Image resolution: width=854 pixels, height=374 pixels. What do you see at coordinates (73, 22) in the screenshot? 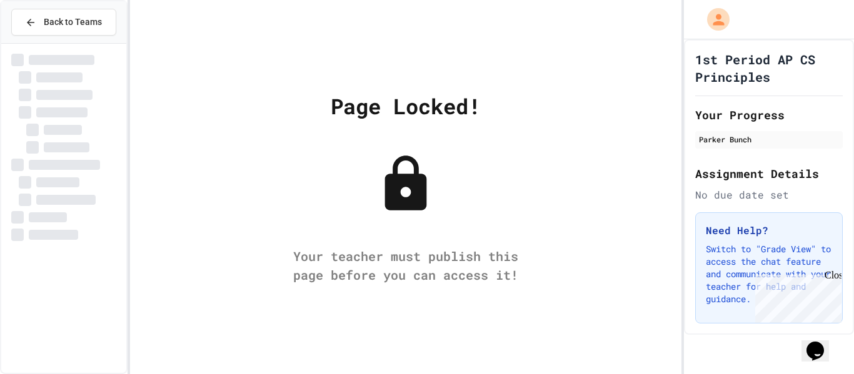
I see `span: Back to Teams` at bounding box center [73, 22].